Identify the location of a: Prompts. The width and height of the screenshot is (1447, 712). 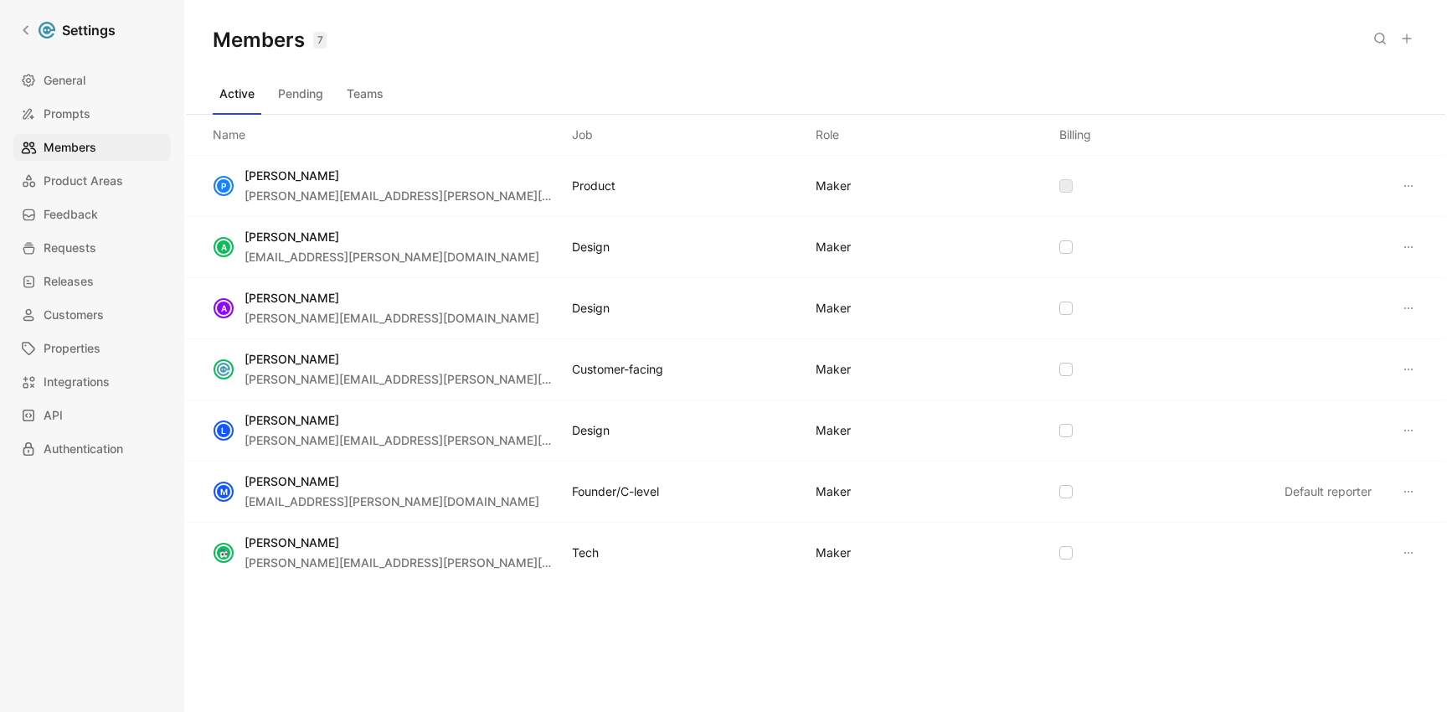
(92, 114).